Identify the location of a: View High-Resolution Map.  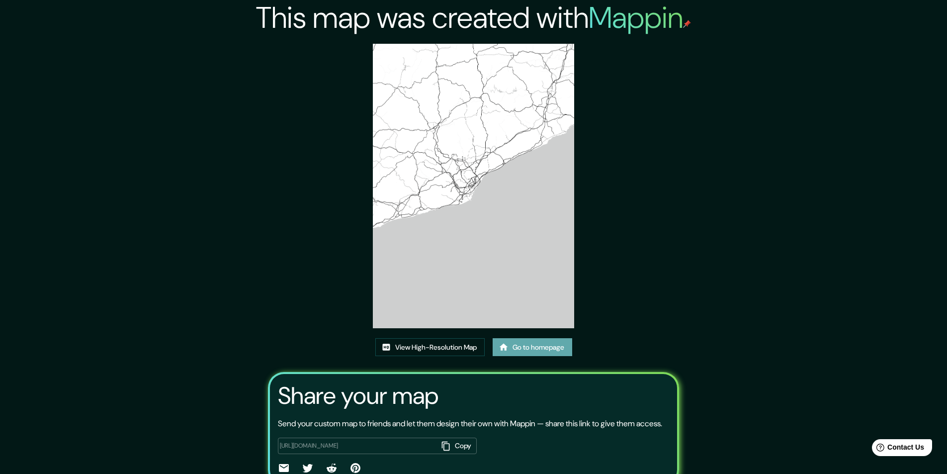
(430, 347).